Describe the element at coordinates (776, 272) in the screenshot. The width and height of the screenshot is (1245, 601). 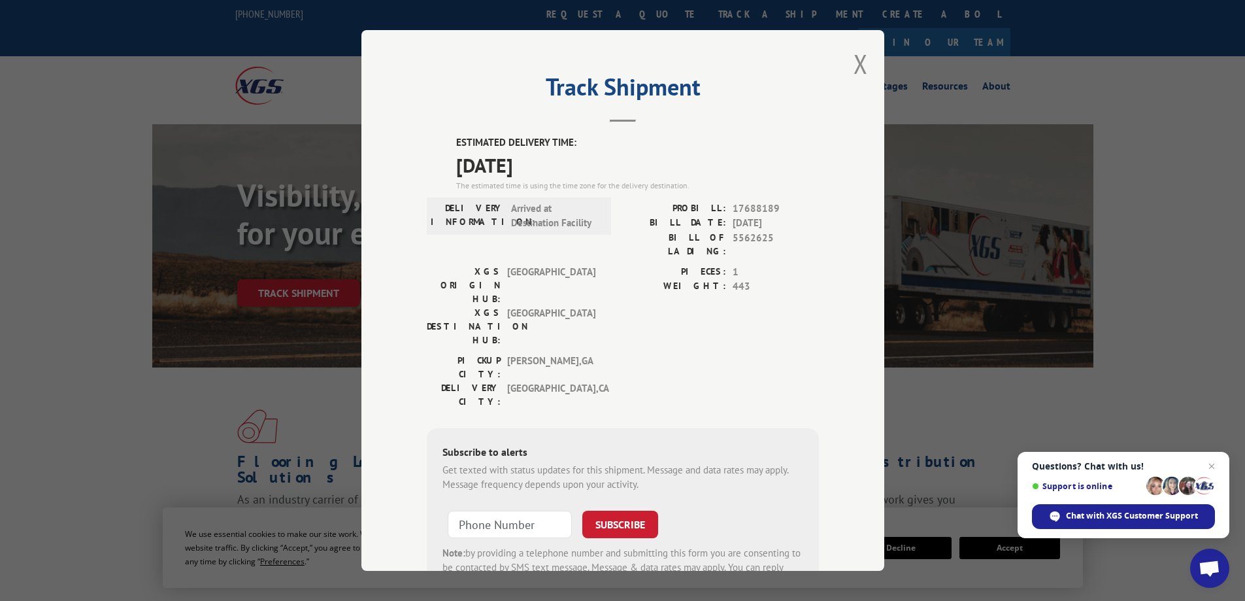
I see `span: 1` at that location.